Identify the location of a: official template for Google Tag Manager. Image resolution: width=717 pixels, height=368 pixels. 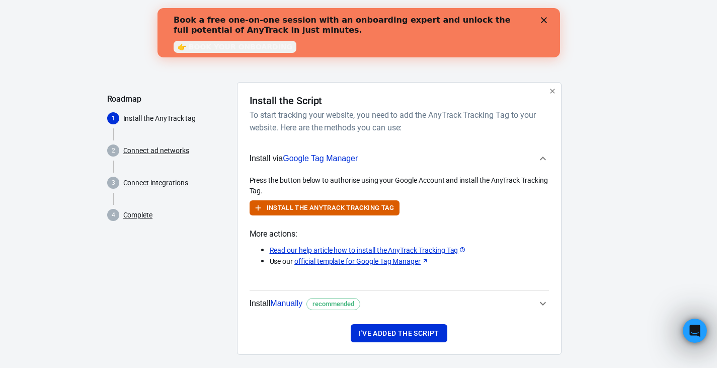
(361, 261).